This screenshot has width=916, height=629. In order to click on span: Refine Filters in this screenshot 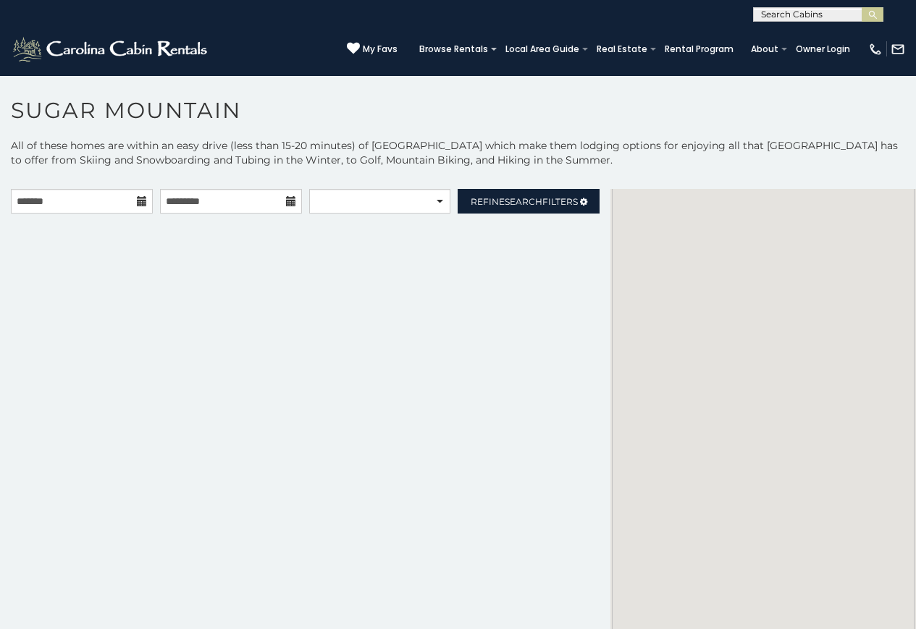, I will do `click(524, 201)`.